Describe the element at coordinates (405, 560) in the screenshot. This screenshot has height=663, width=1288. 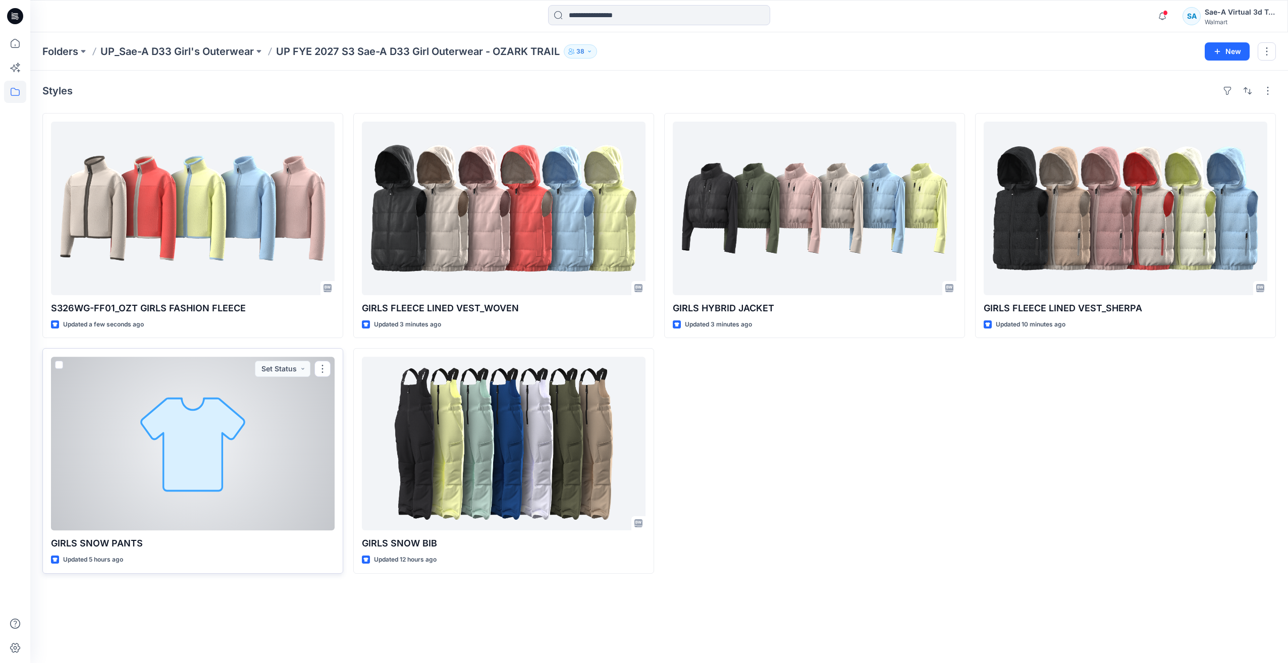
I see `p: Updated 12 hours ago` at that location.